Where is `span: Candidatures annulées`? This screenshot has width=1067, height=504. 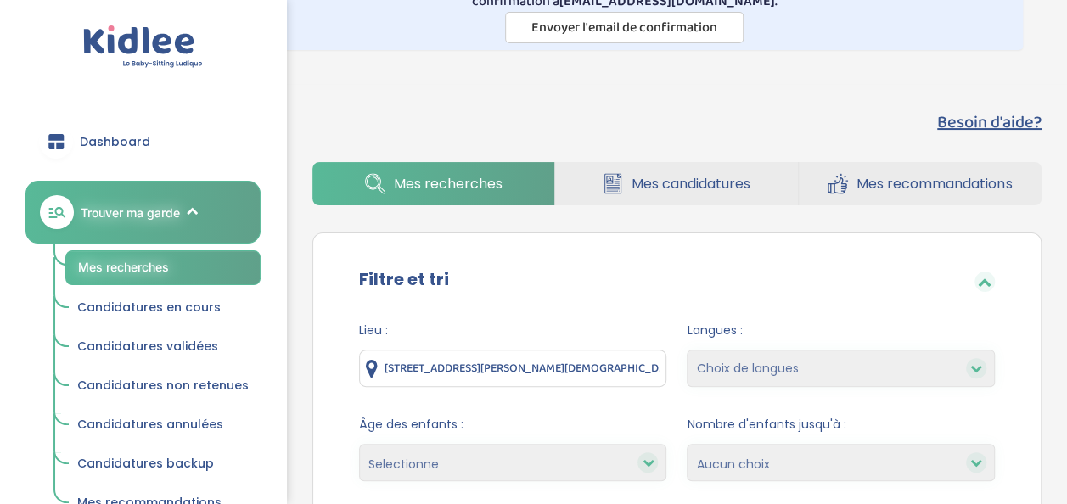 span: Candidatures annulées is located at coordinates (150, 425).